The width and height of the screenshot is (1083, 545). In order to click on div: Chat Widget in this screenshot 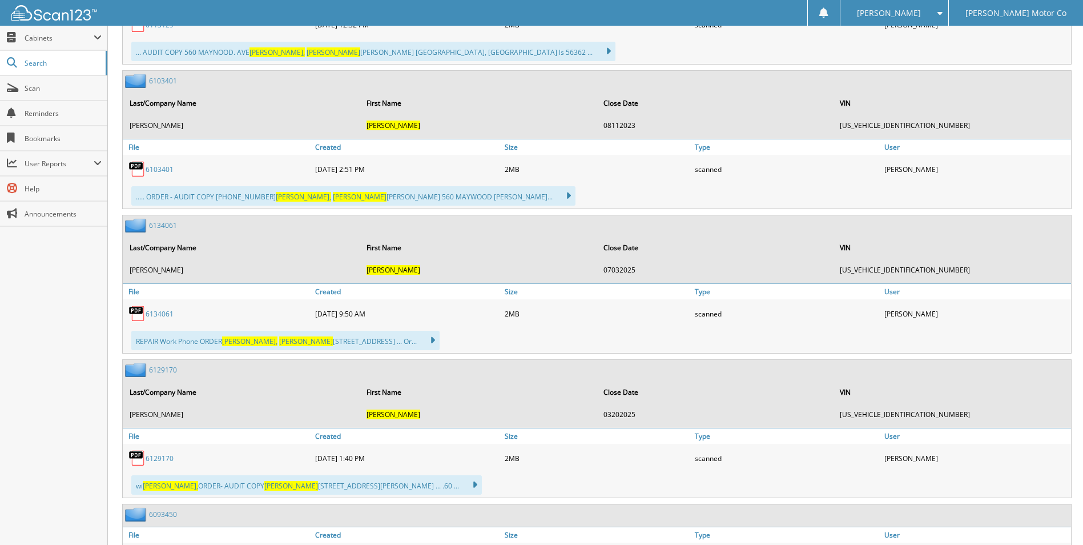, I will do `click(1054, 517)`.